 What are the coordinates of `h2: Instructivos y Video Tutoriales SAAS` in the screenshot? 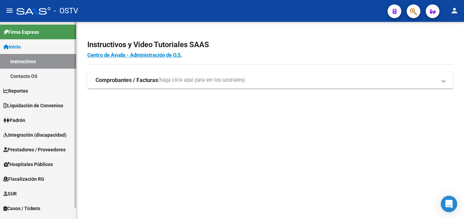 It's located at (270, 45).